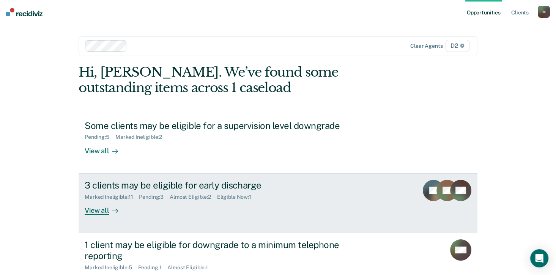  What do you see at coordinates (278, 203) in the screenshot?
I see `a: 3 clients may be eligible for early dischargeMarked Ineligible:11Pending:3Almost Eligible:2Eligib...` at bounding box center [278, 203].